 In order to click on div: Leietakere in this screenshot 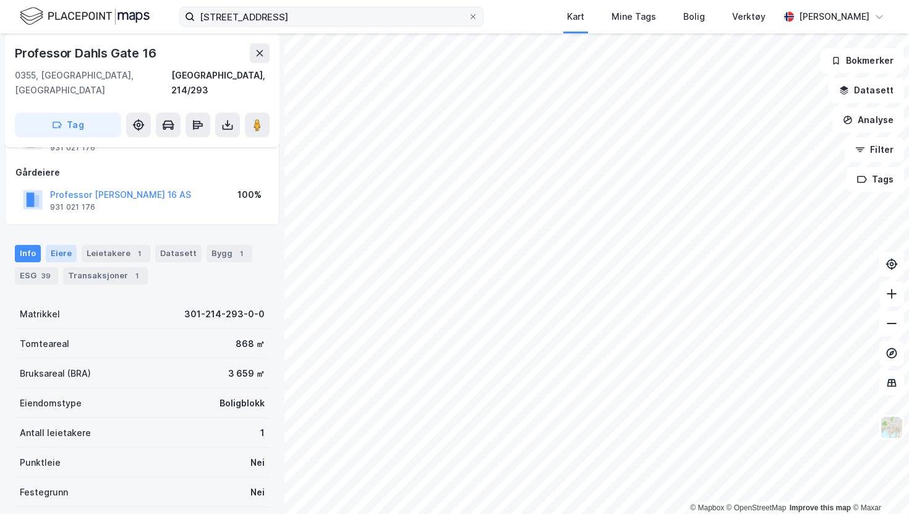, I will do `click(116, 254)`.